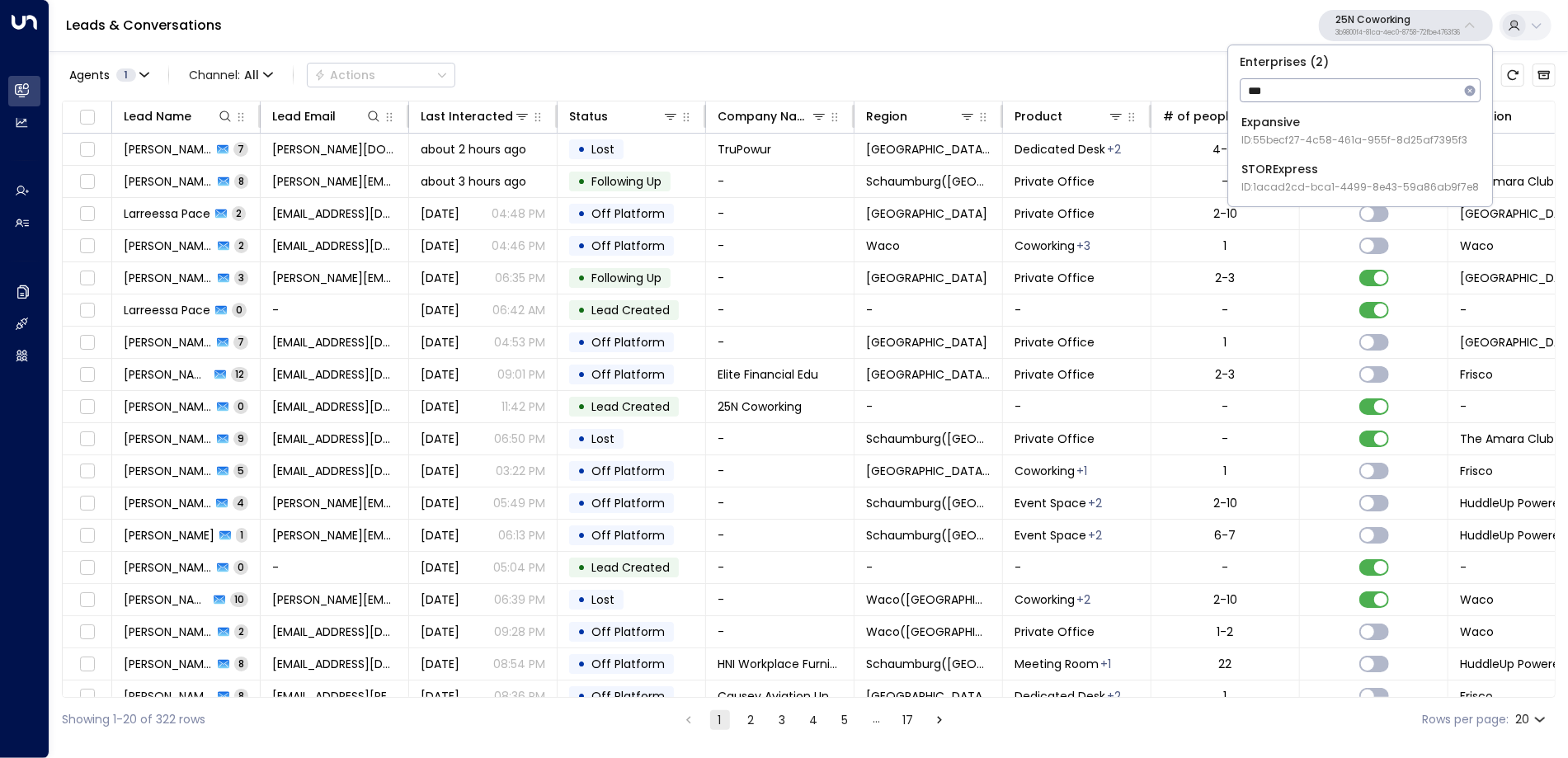 This screenshot has height=758, width=1568. I want to click on div: 6-7, so click(1225, 535).